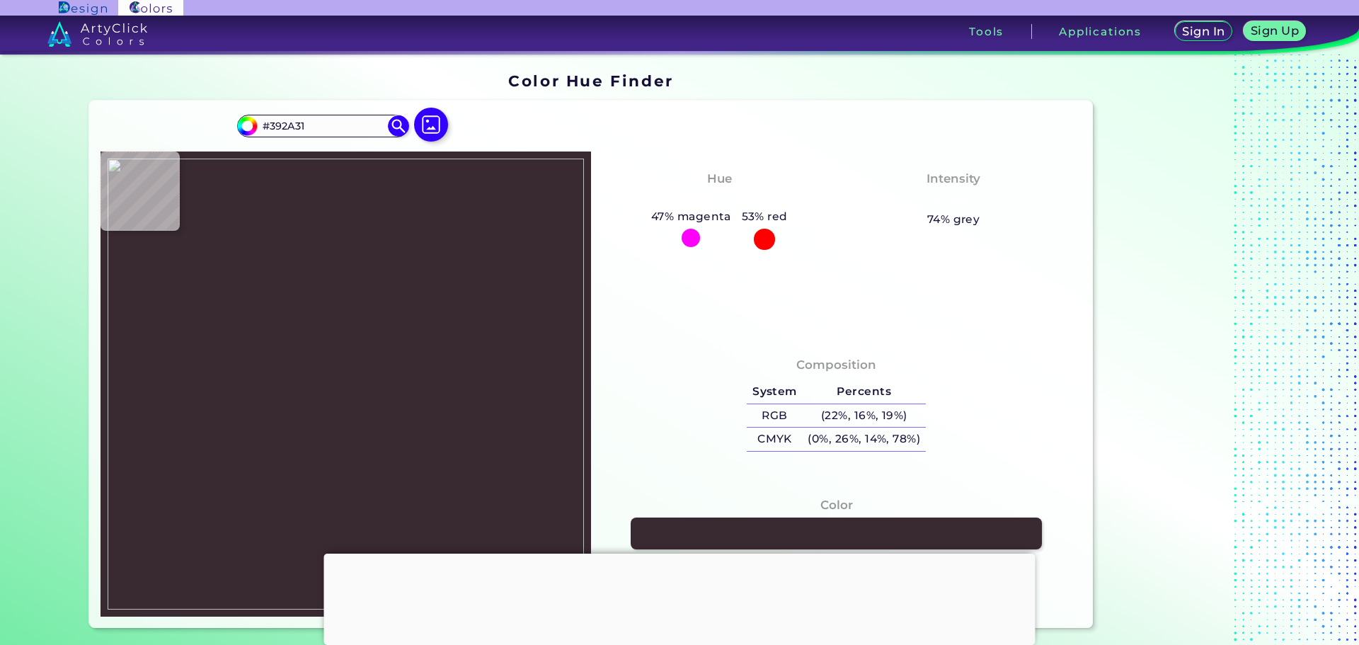 This screenshot has height=645, width=1359. Describe the element at coordinates (836, 505) in the screenshot. I see `h4: Color` at that location.